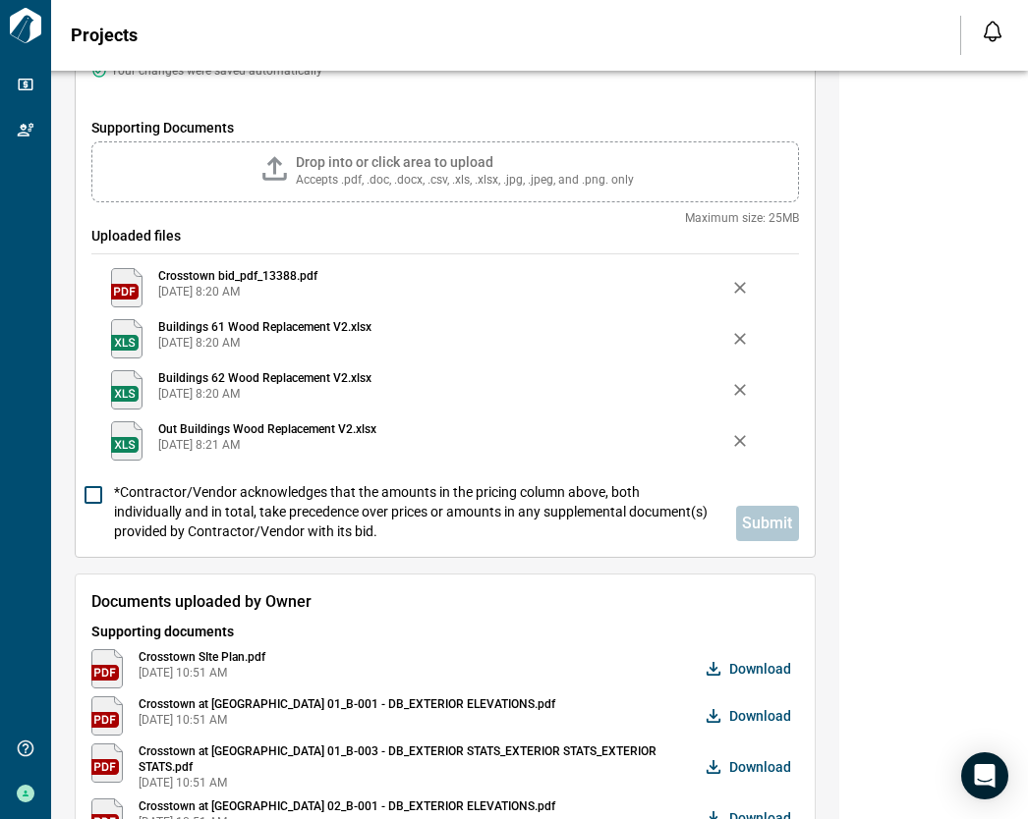  I want to click on span: Uploaded files, so click(445, 236).